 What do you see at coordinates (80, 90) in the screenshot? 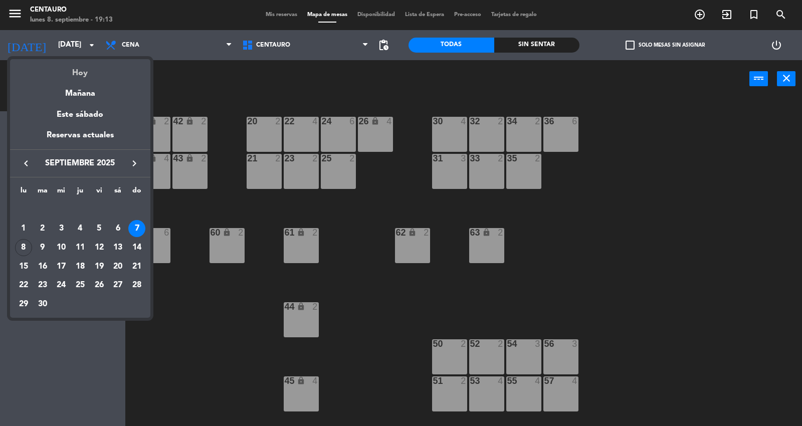
I see `div: Mañana` at bounding box center [80, 90].